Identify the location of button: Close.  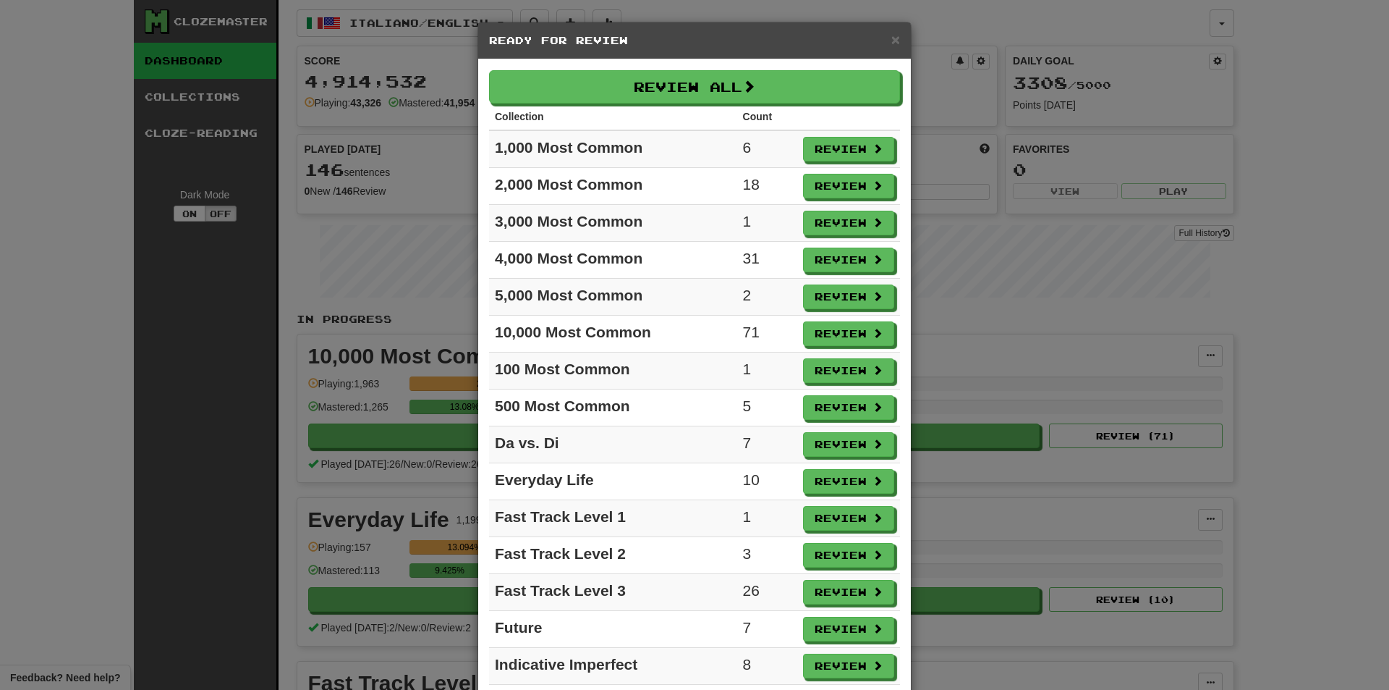
(896, 39).